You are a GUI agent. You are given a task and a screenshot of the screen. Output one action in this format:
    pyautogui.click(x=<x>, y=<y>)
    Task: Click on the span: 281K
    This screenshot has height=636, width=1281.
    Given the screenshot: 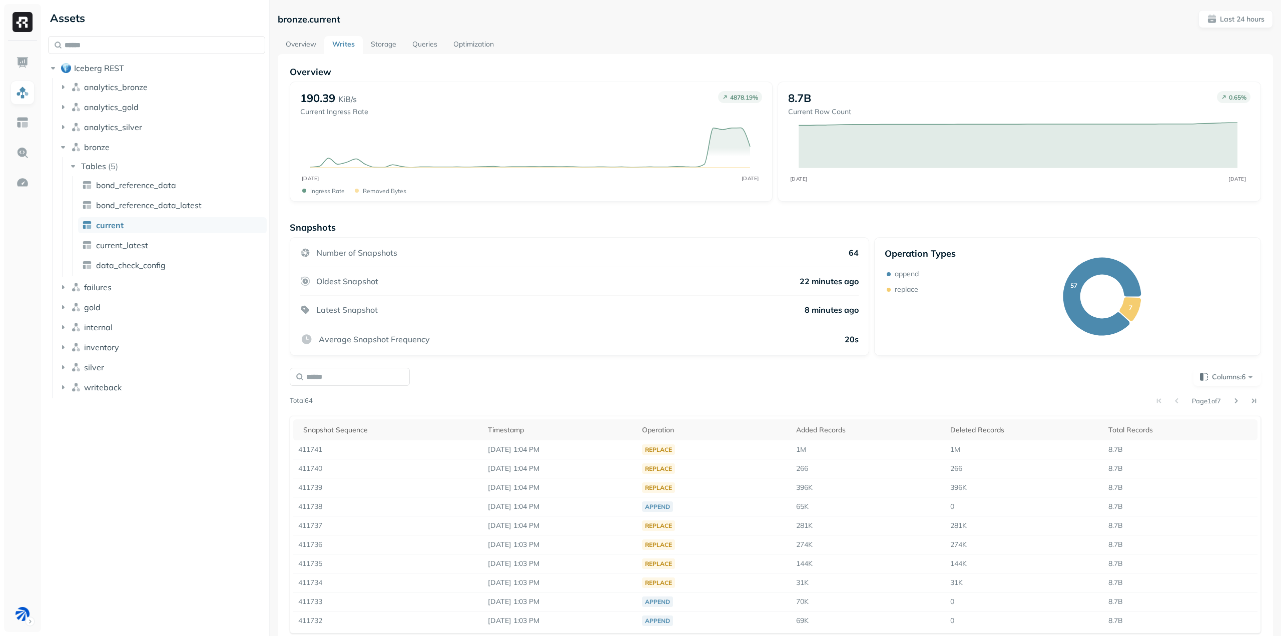 What is the action you would take?
    pyautogui.click(x=958, y=525)
    